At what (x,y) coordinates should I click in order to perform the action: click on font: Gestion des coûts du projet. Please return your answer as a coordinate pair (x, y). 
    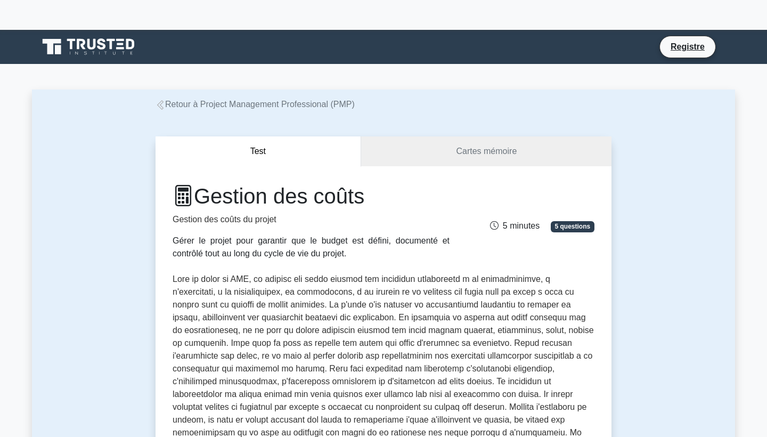
    Looking at the image, I should click on (224, 219).